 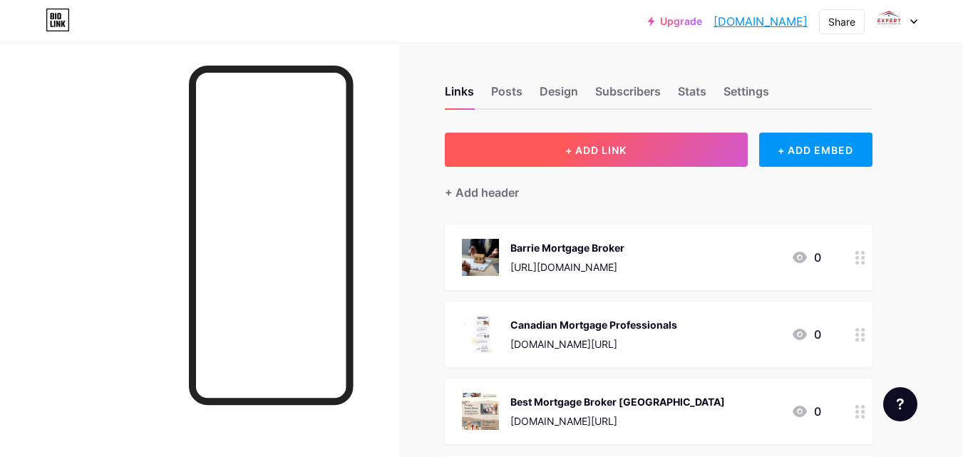 What do you see at coordinates (596, 150) in the screenshot?
I see `button: + ADD LINK` at bounding box center [596, 150].